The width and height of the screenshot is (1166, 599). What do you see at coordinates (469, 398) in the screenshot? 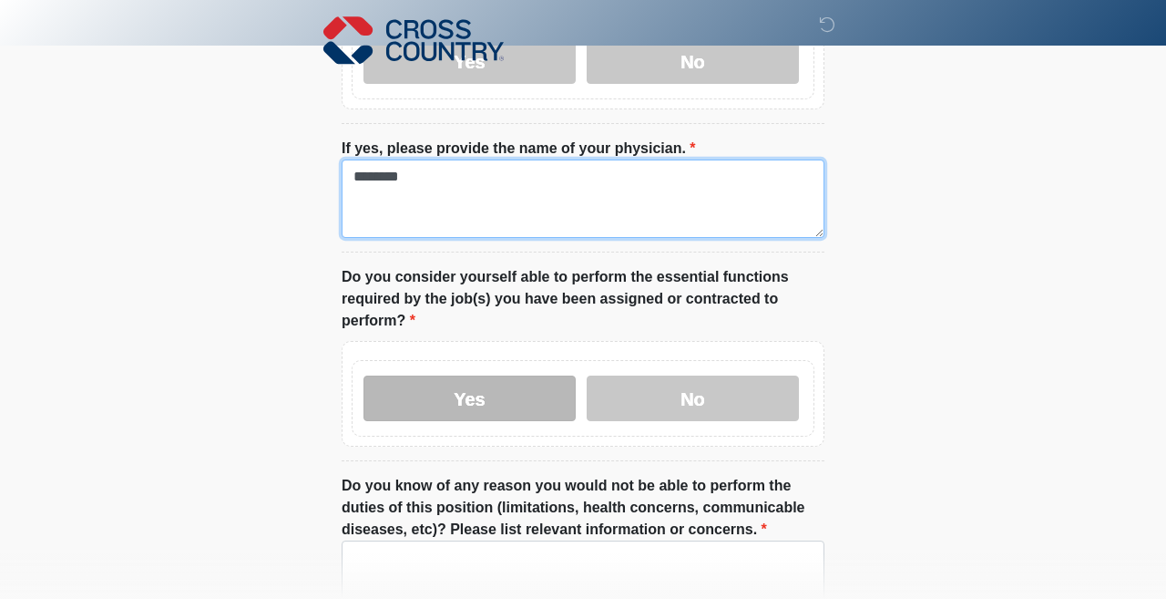
I see `label: Yes` at bounding box center [469, 398].